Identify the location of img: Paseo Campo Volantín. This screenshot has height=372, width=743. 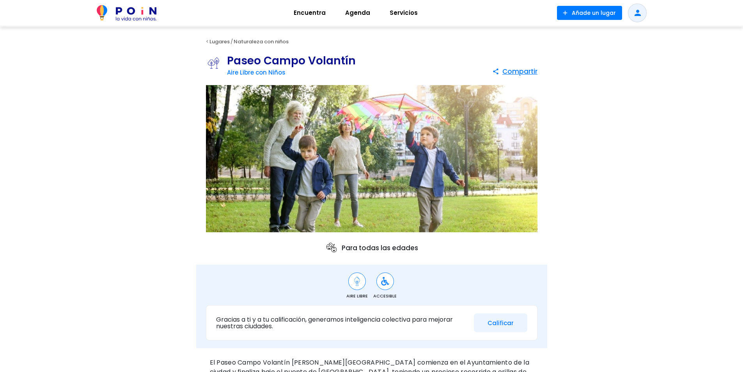
(372, 159).